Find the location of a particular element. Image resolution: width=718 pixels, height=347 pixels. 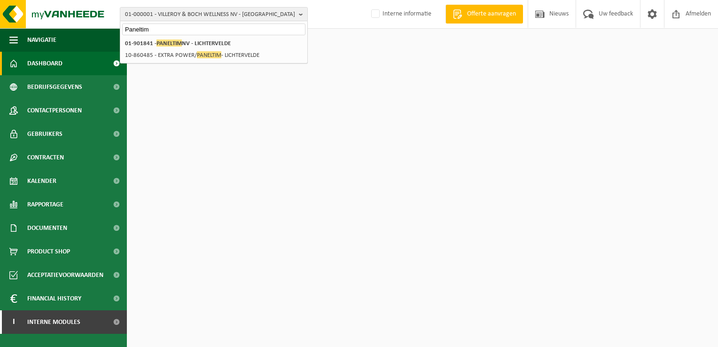

label: Interne informatie is located at coordinates (400, 14).